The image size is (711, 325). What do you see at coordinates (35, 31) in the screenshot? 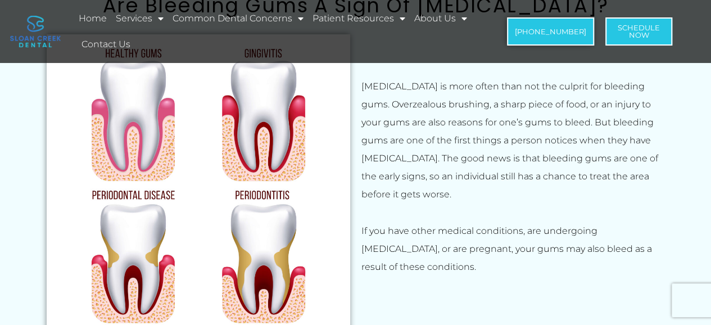
I see `img: logo` at bounding box center [35, 31].